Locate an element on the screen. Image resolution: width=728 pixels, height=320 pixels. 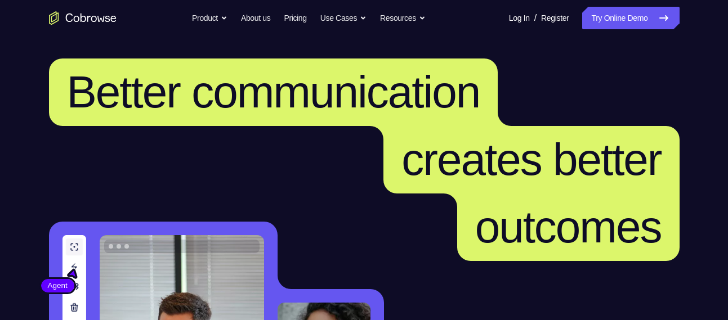
button: Product is located at coordinates (209, 18).